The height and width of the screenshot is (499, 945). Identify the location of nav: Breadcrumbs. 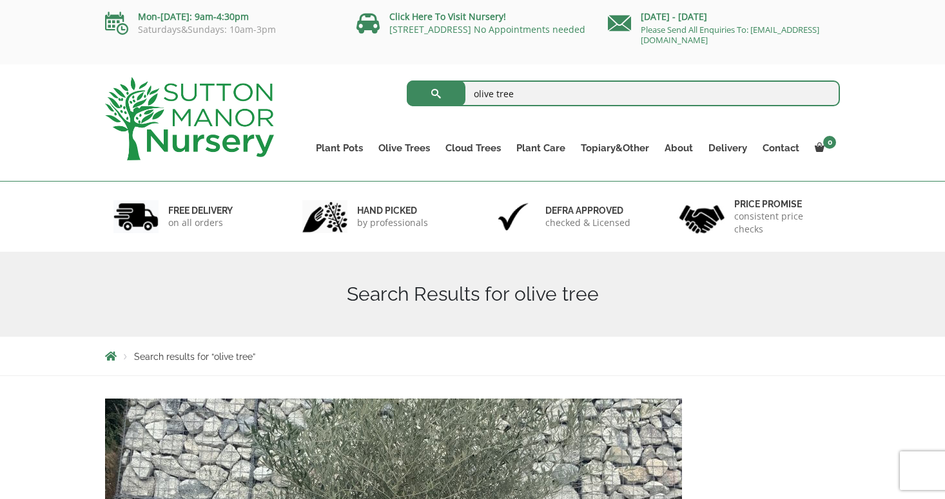
(472, 356).